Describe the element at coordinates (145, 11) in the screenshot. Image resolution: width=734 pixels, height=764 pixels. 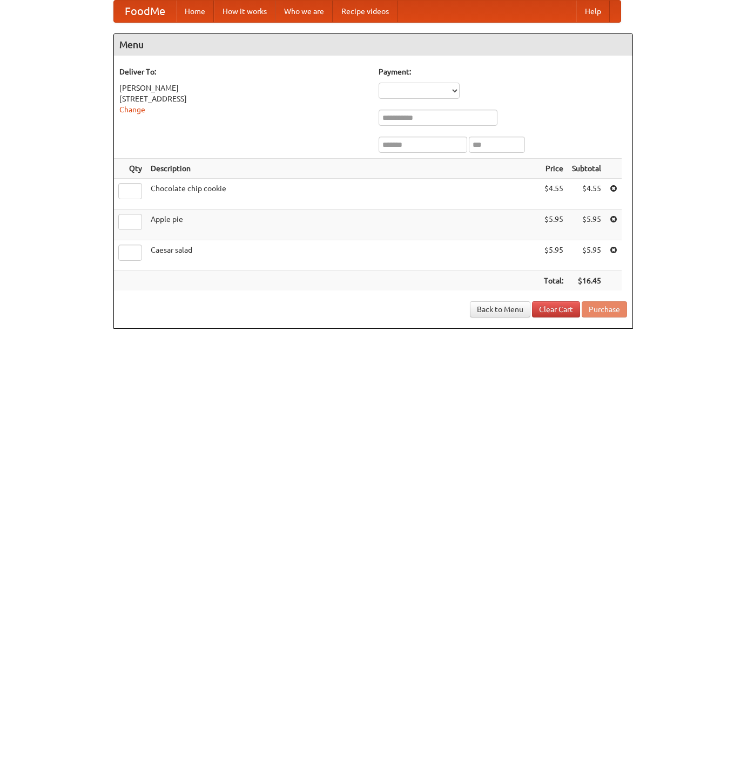
I see `a: FoodMe` at that location.